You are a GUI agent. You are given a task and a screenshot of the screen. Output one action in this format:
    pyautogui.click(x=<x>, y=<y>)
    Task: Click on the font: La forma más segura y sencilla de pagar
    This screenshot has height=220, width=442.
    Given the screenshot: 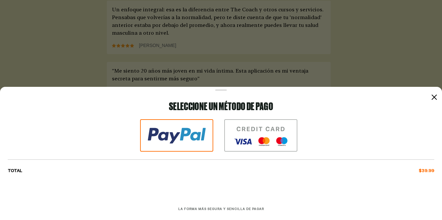 What is the action you would take?
    pyautogui.click(x=221, y=208)
    